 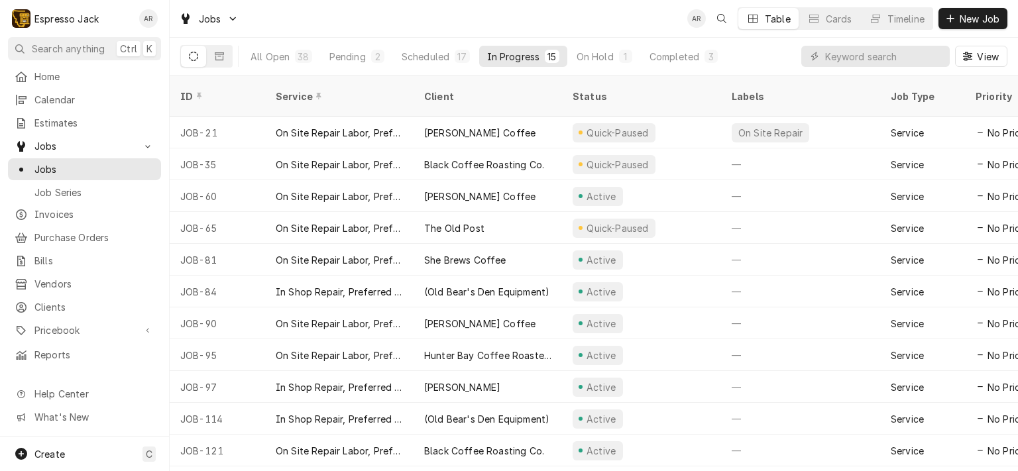 I want to click on div: AR, so click(x=697, y=19).